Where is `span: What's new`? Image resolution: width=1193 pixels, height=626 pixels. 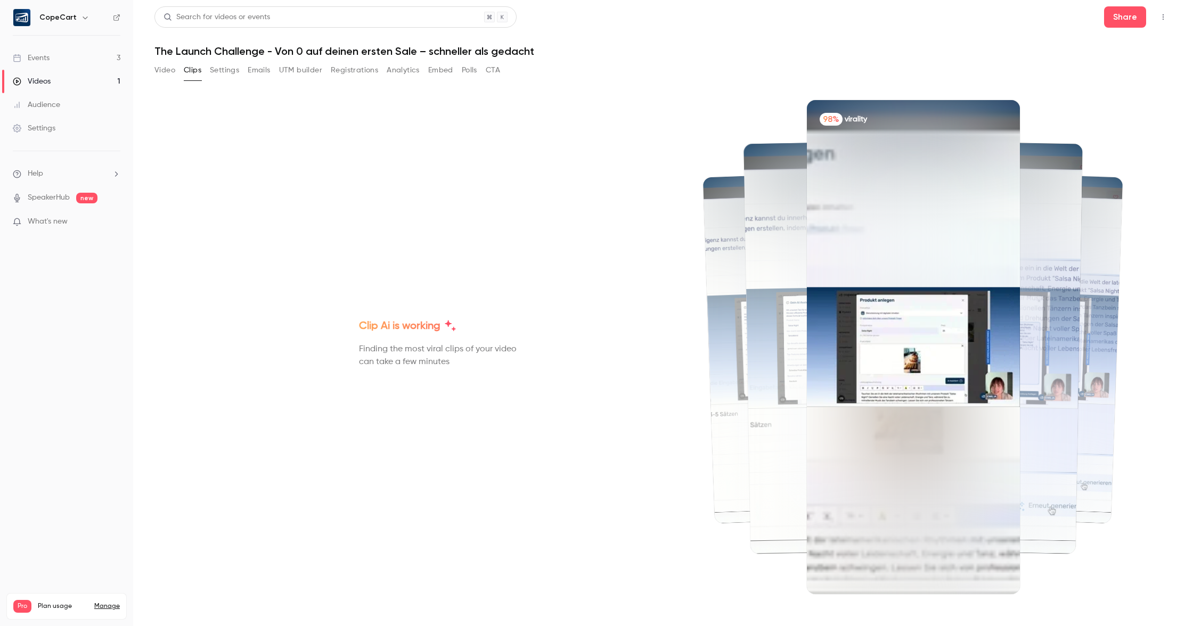
span: What's new is located at coordinates (47, 222).